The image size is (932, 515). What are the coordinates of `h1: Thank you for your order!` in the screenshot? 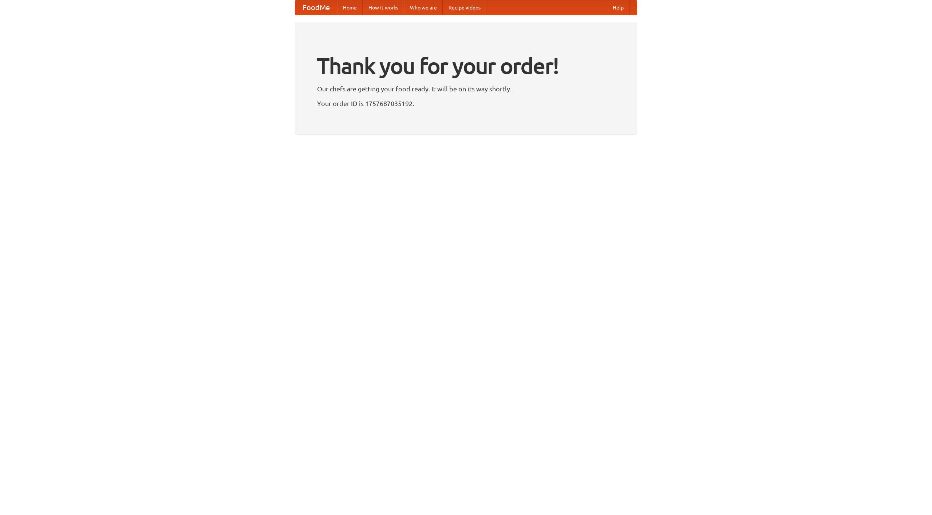 It's located at (466, 66).